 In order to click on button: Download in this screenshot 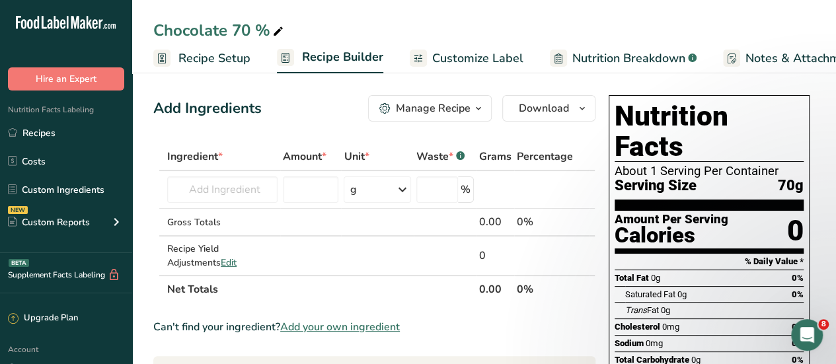, I will do `click(549, 108)`.